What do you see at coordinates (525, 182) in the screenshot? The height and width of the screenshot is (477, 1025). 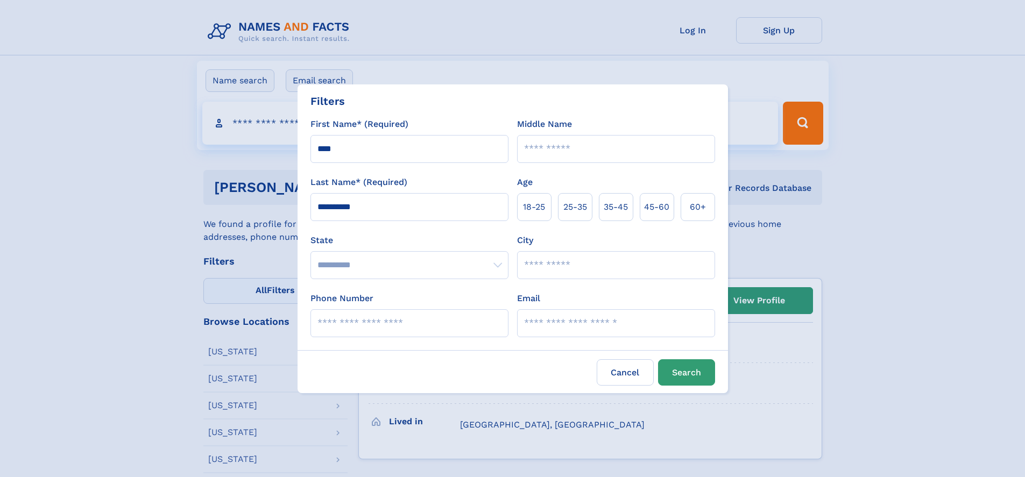 I see `label: Age` at bounding box center [525, 182].